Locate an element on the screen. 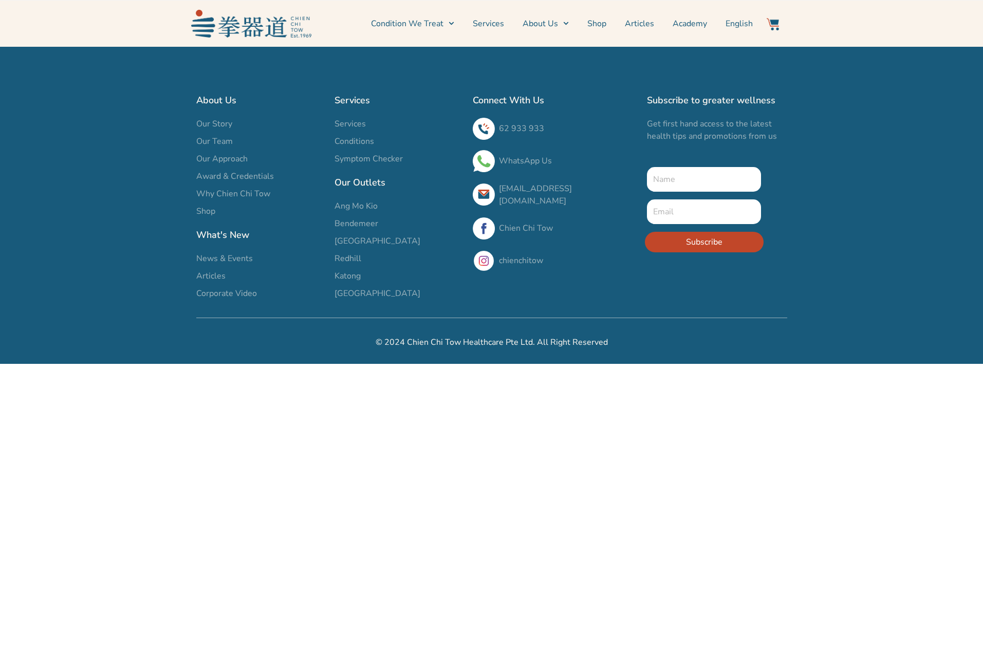 Image resolution: width=983 pixels, height=665 pixels. a: Condition We Treat is located at coordinates (413, 24).